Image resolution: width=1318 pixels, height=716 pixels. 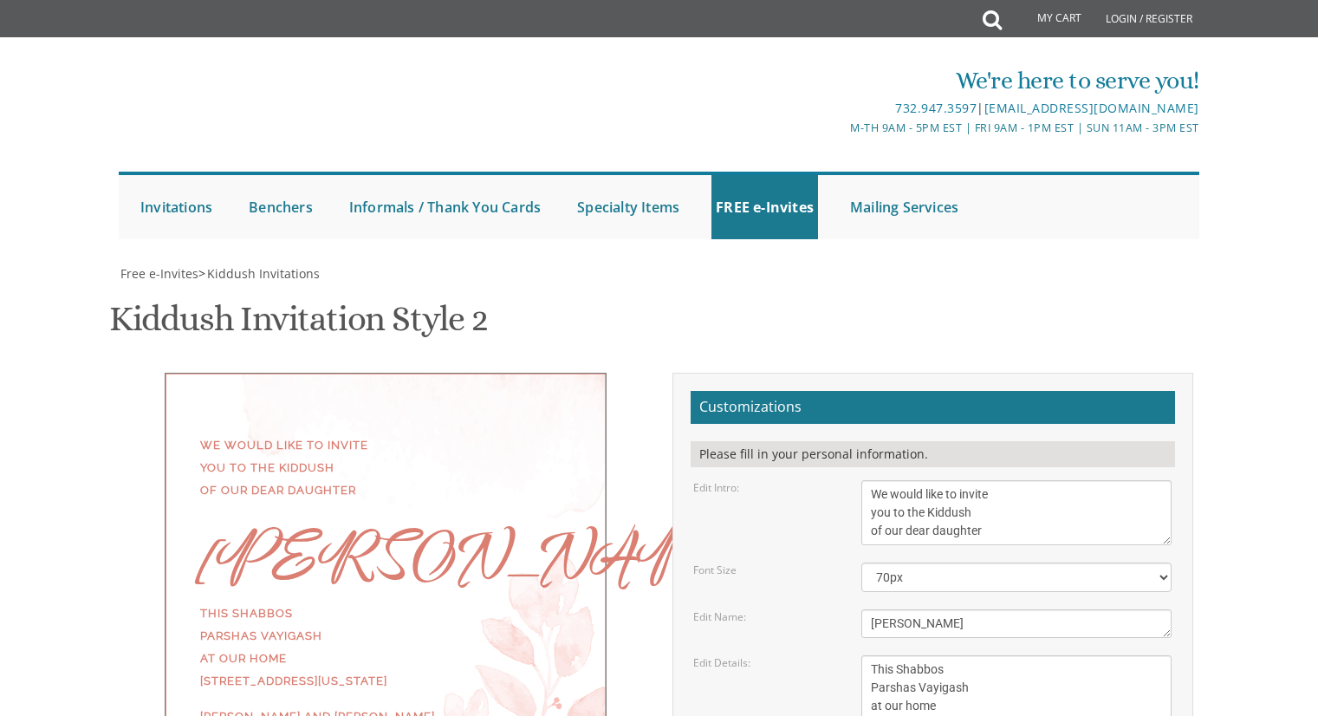 I want to click on label: Edit Intro:, so click(x=716, y=487).